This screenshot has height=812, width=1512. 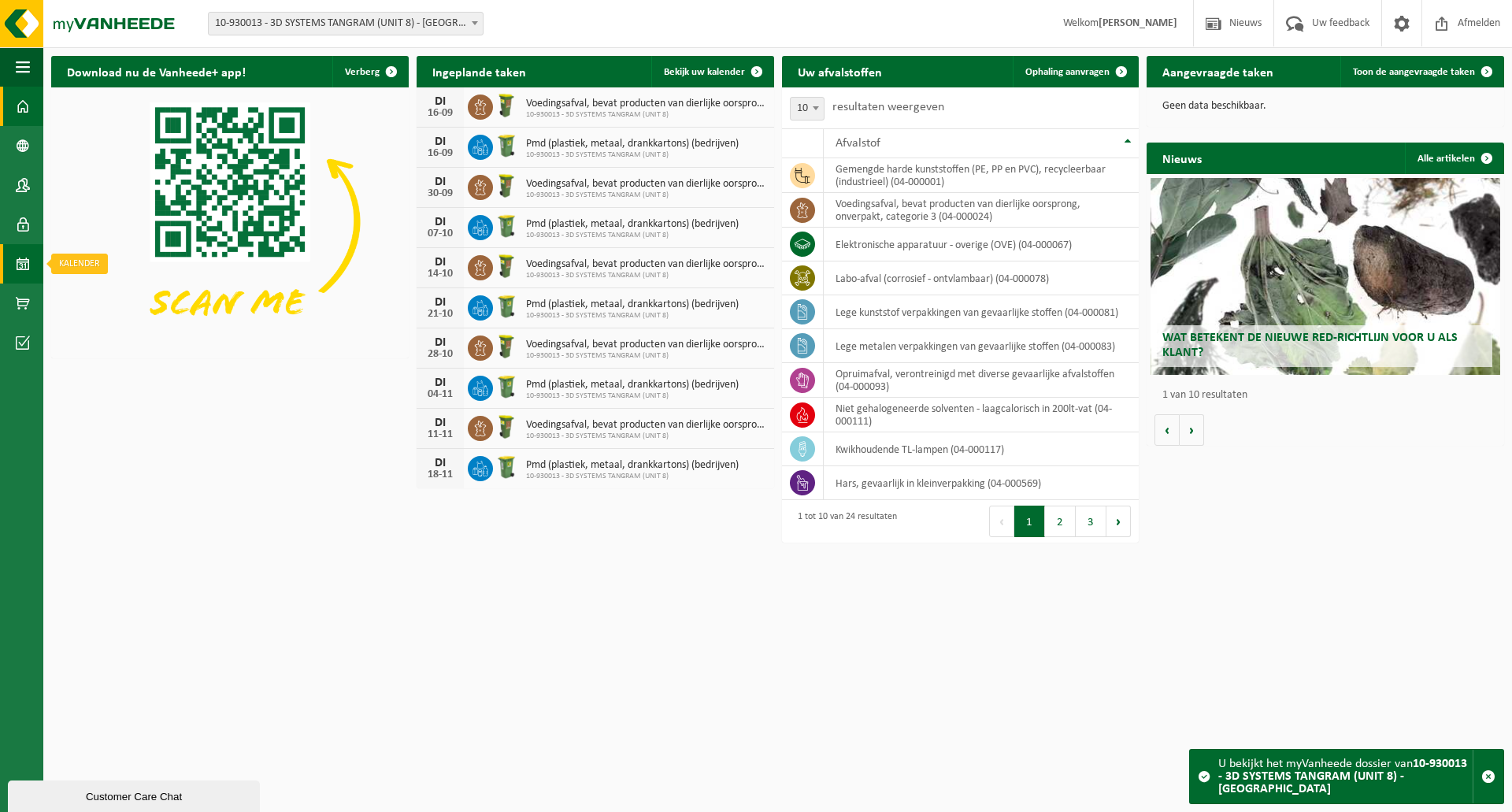 I want to click on span: Bekijk uw kalender, so click(x=704, y=72).